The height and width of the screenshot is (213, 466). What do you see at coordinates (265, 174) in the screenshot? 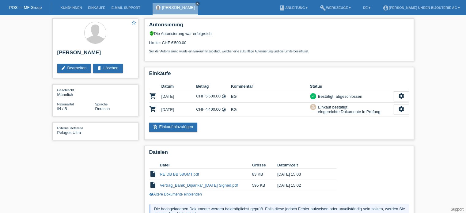
I see `td: 83 KB` at bounding box center [265, 174].